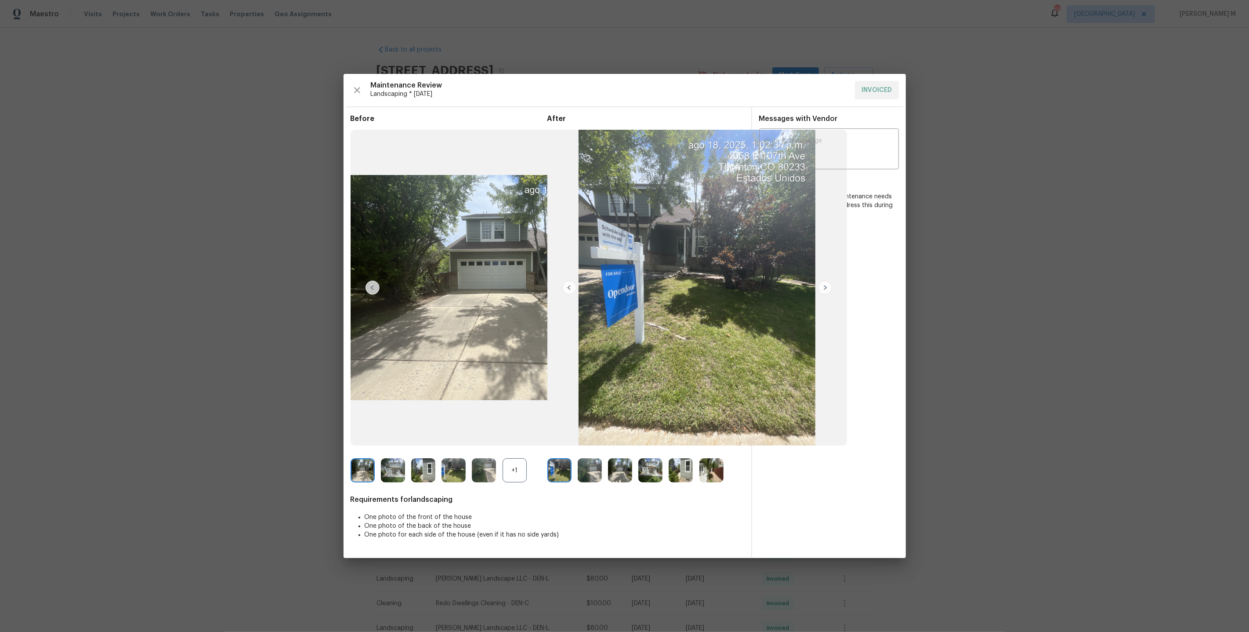 This screenshot has width=1249, height=632. I want to click on li: One photo for each side of the house (even if it has no side yards), so click(555, 534).